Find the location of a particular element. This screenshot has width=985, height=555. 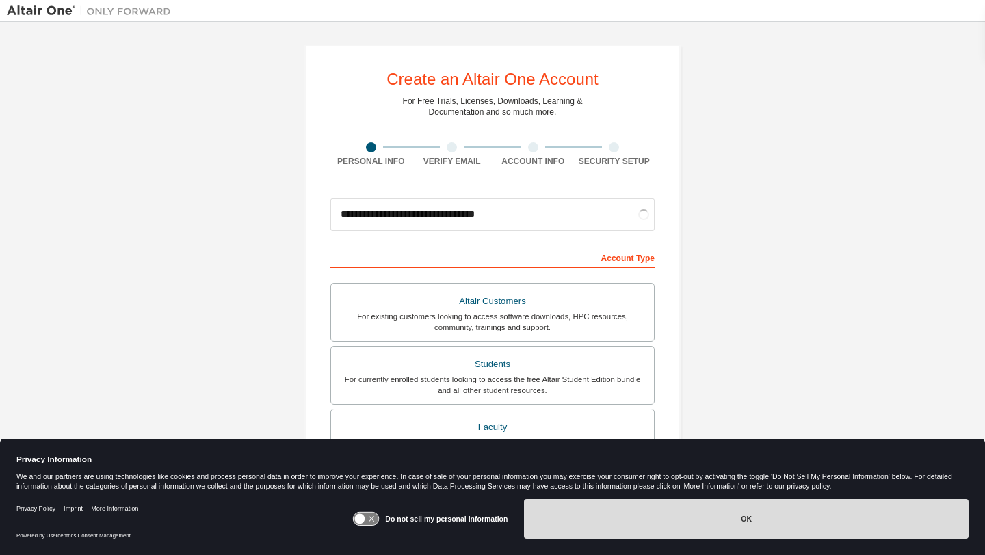

div: For faculty & administrators of academic institutions administering students and accessing softwa... is located at coordinates (492, 447).